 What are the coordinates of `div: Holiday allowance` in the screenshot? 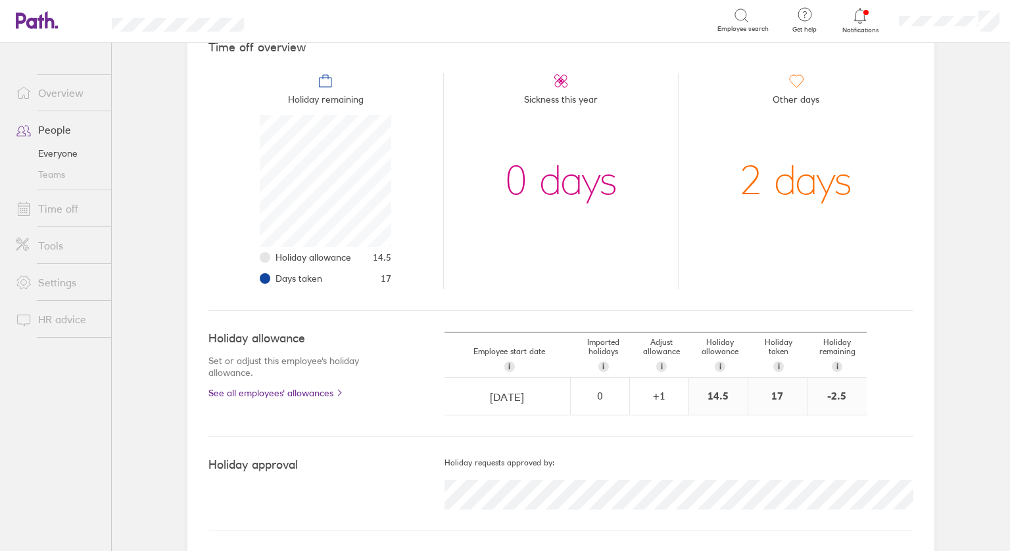 It's located at (720, 355).